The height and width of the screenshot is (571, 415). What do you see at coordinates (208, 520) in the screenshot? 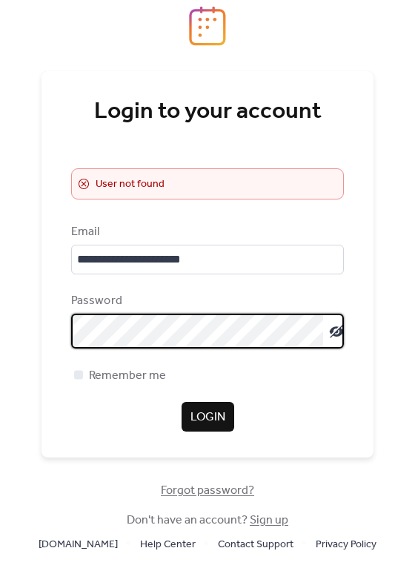
I see `span: Don't have an account?` at bounding box center [208, 520].